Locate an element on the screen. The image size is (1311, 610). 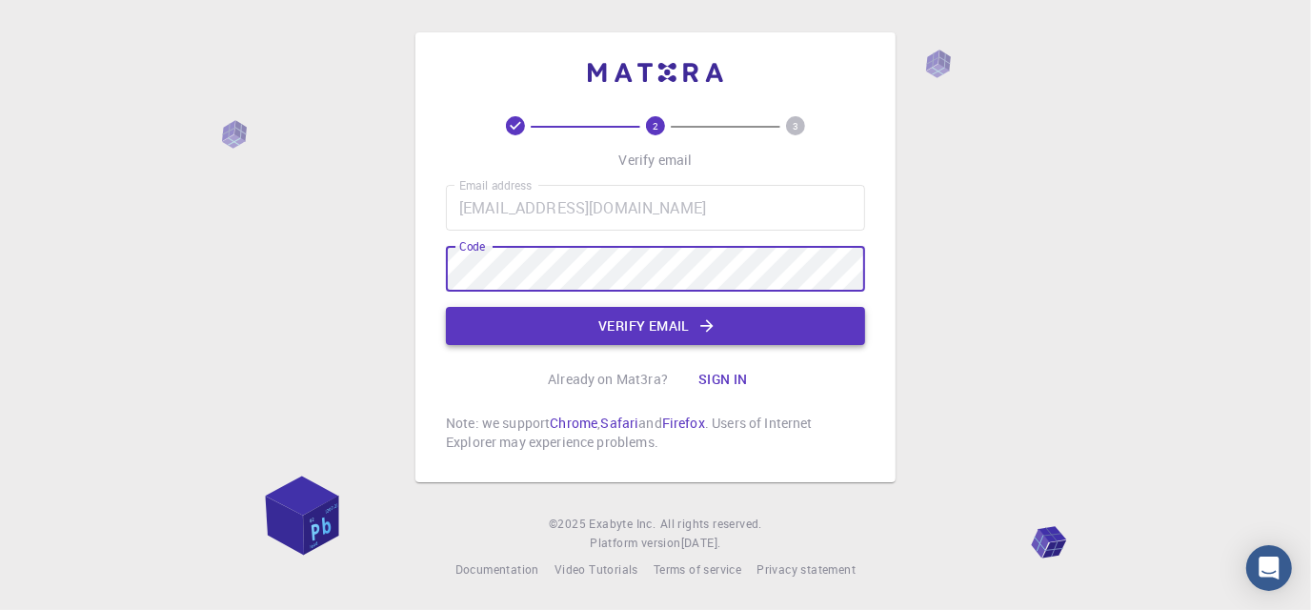
span: Privacy statement is located at coordinates (806, 569).